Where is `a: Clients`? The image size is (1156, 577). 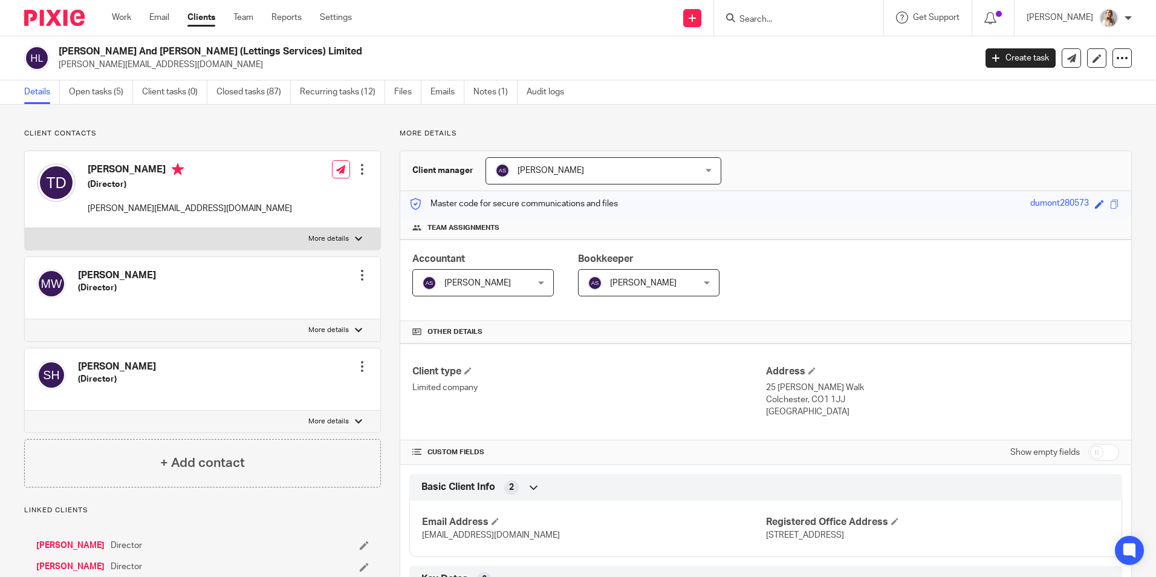
a: Clients is located at coordinates (201, 18).